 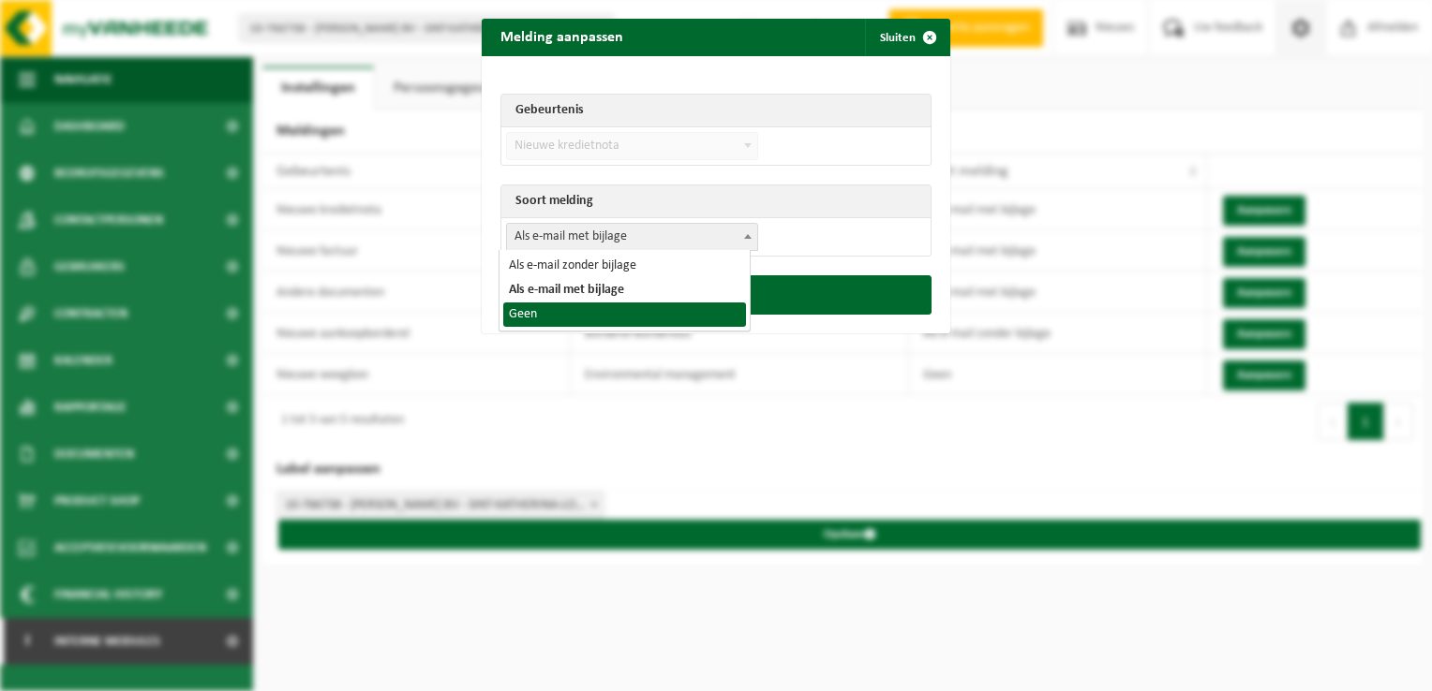 What do you see at coordinates (624, 315) in the screenshot?
I see `li: Geen` at bounding box center [624, 315].